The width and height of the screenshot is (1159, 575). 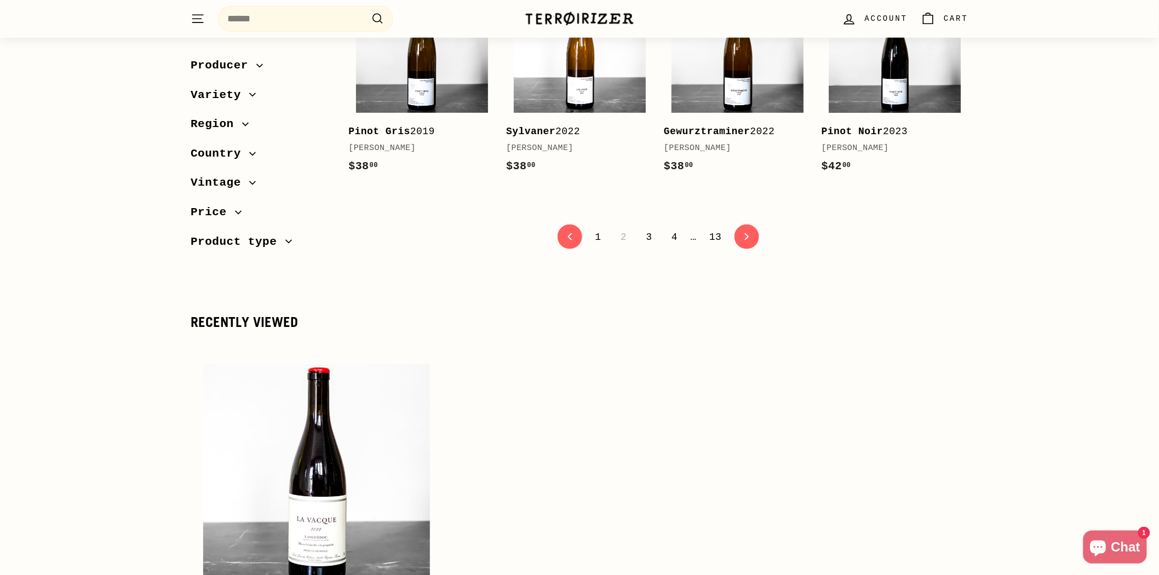 What do you see at coordinates (220, 183) in the screenshot?
I see `span: Vintage` at bounding box center [220, 183].